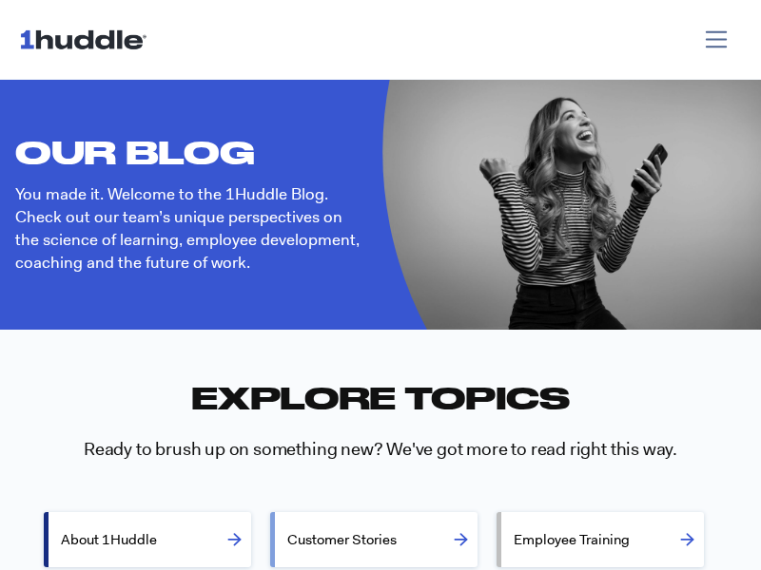 The image size is (761, 570). Describe the element at coordinates (380, 450) in the screenshot. I see `h3: Ready to brush up on something new? We've got more to read right this way.` at that location.